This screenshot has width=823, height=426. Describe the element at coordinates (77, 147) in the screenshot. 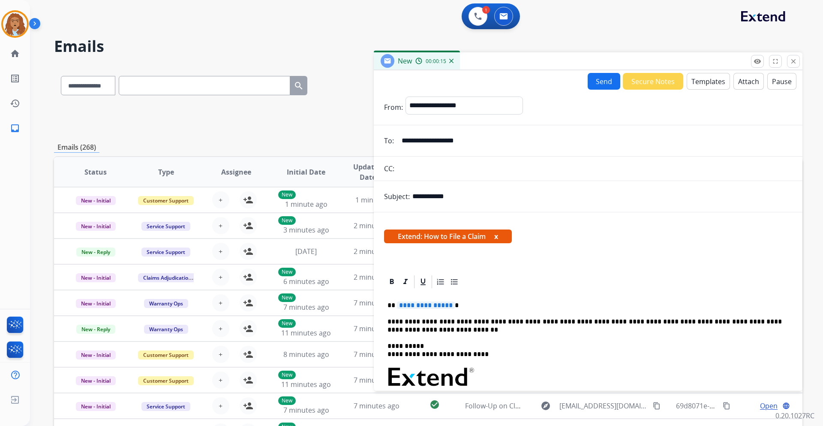

I see `p: Emails (268)` at that location.